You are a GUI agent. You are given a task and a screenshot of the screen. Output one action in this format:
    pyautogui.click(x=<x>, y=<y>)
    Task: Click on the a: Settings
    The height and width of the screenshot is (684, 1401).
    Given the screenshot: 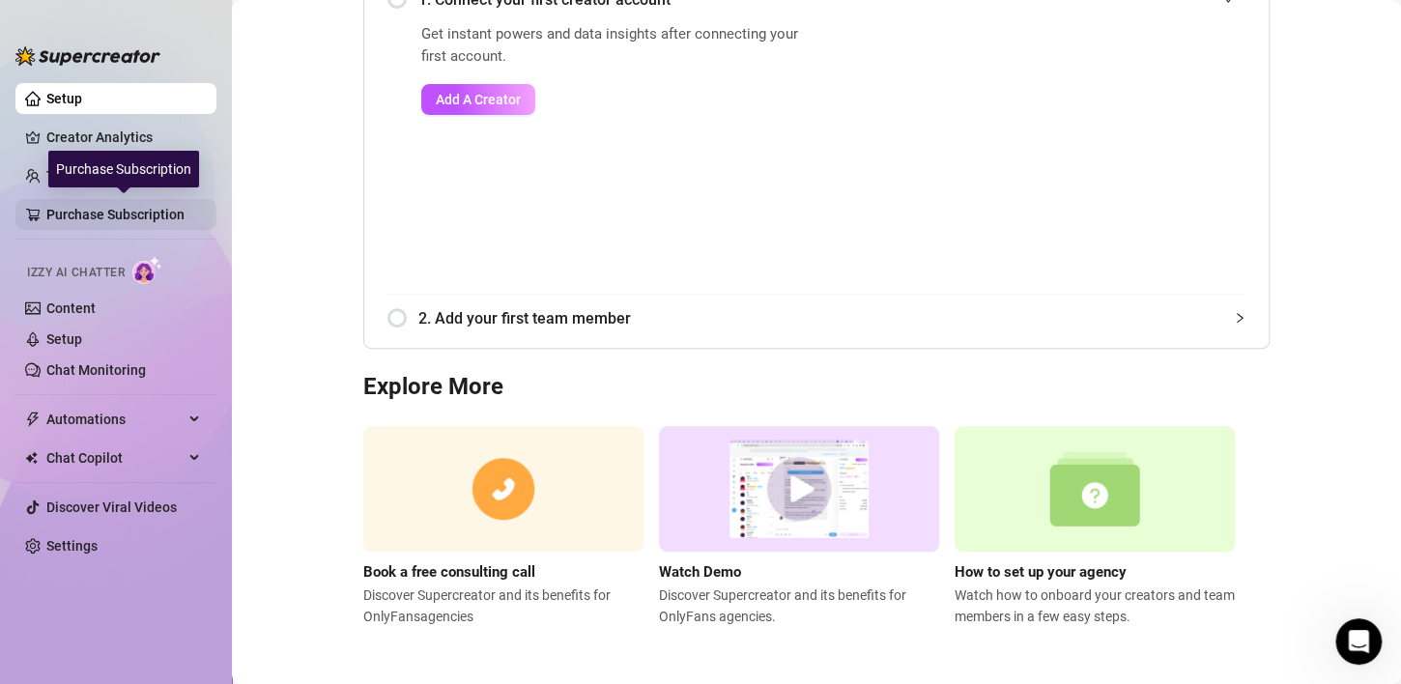 What is the action you would take?
    pyautogui.click(x=71, y=546)
    